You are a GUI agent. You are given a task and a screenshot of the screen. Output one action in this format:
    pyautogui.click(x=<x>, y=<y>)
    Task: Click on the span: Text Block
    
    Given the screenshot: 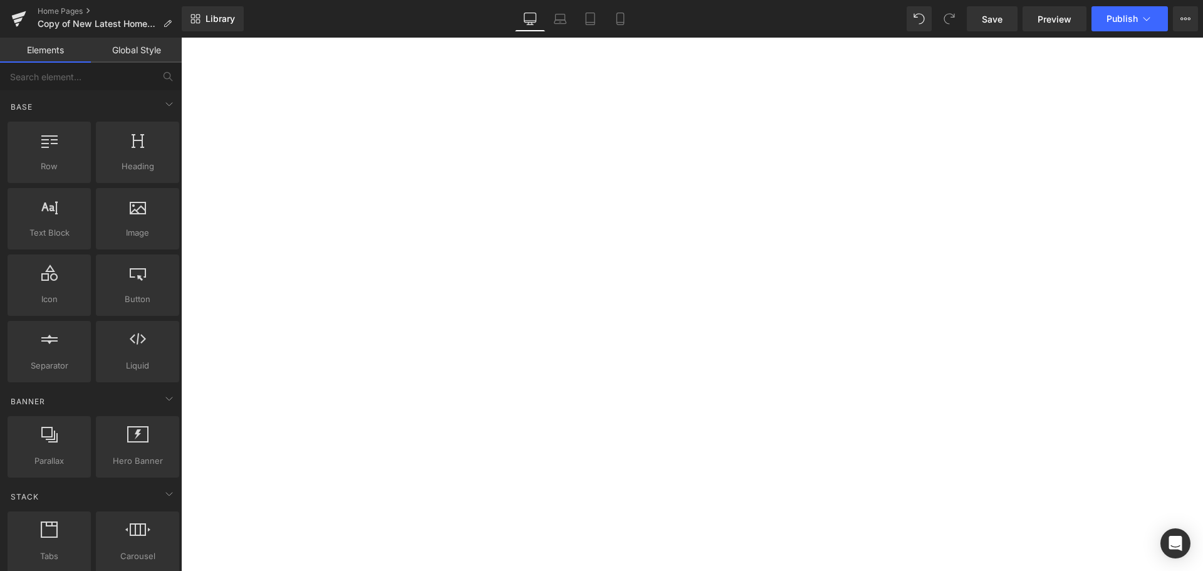 What is the action you would take?
    pyautogui.click(x=49, y=233)
    